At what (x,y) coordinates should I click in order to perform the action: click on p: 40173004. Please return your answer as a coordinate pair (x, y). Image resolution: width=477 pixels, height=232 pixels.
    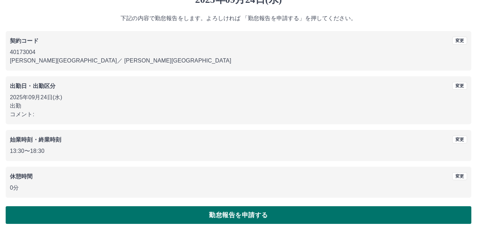
    Looking at the image, I should click on (238, 52).